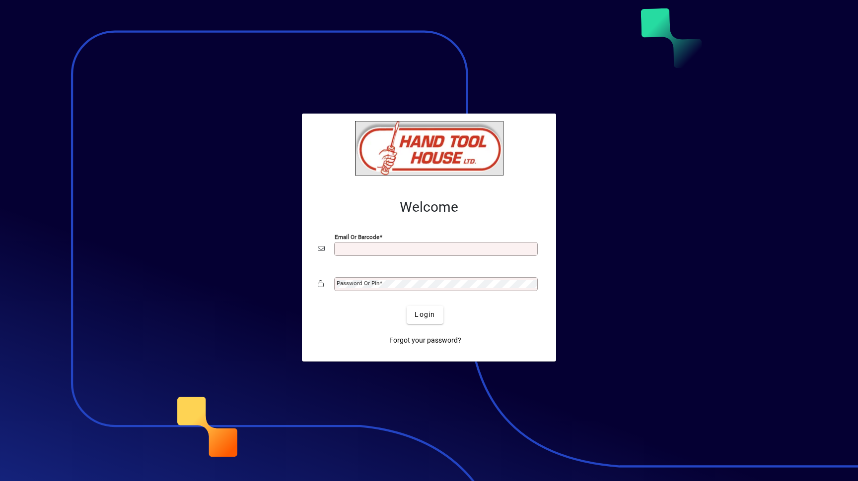 This screenshot has height=481, width=858. I want to click on span: Login, so click(424, 315).